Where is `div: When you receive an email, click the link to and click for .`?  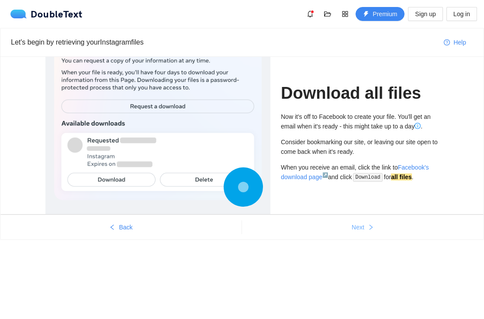 div: When you receive an email, click the link to and click for . is located at coordinates (360, 172).